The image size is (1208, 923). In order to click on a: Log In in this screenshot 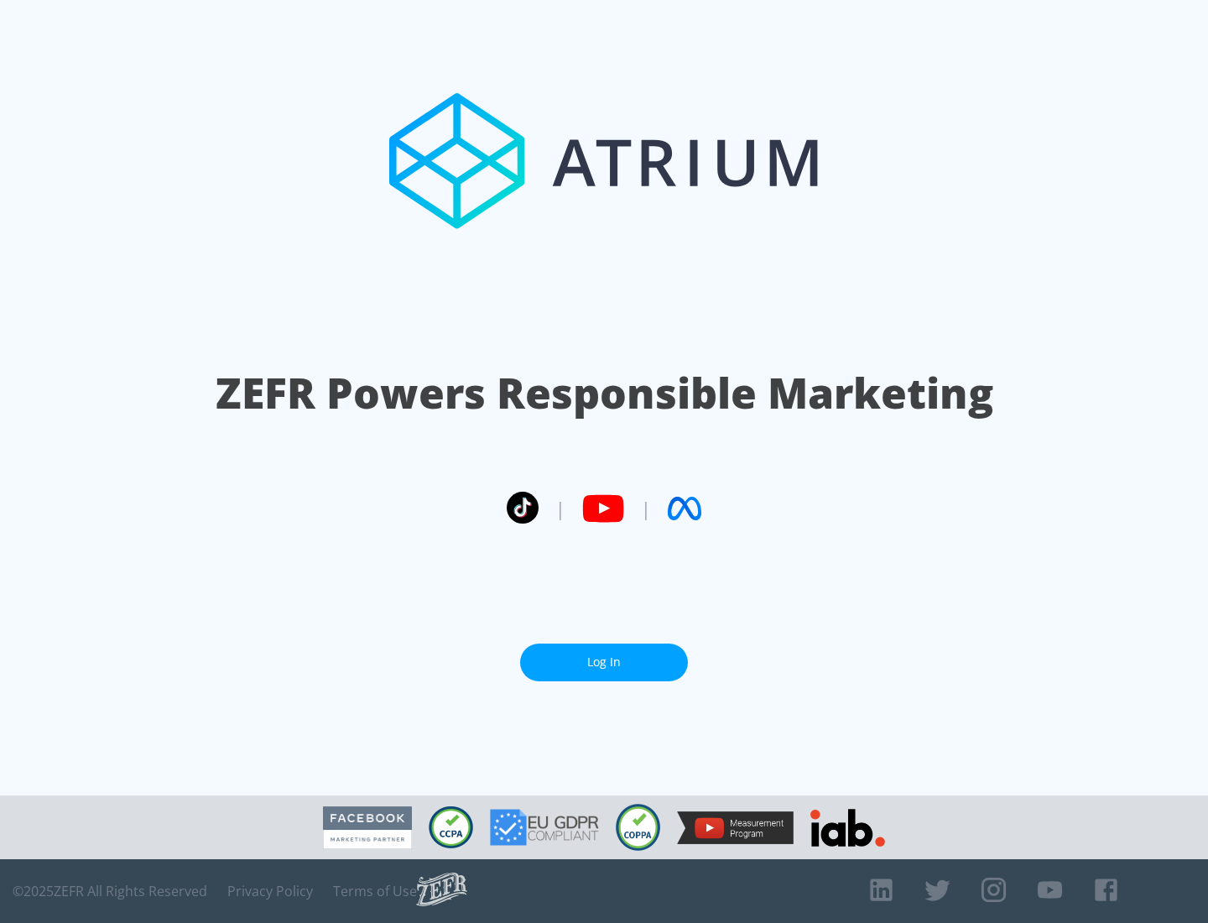, I will do `click(604, 662)`.